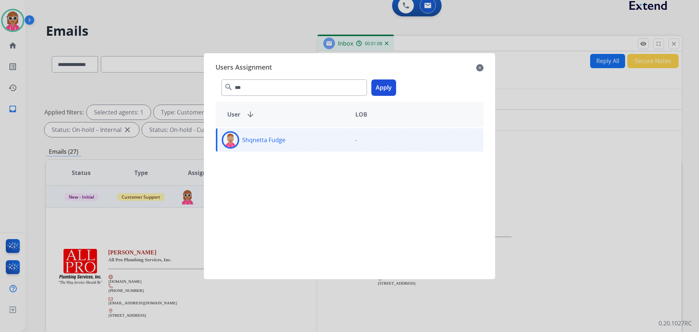 Image resolution: width=699 pixels, height=332 pixels. Describe the element at coordinates (286, 114) in the screenshot. I see `div: User` at that location.